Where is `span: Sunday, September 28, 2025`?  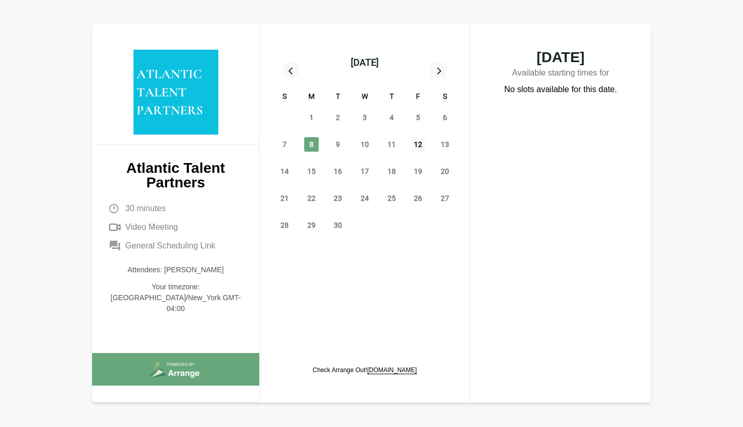 span: Sunday, September 28, 2025 is located at coordinates (285, 225).